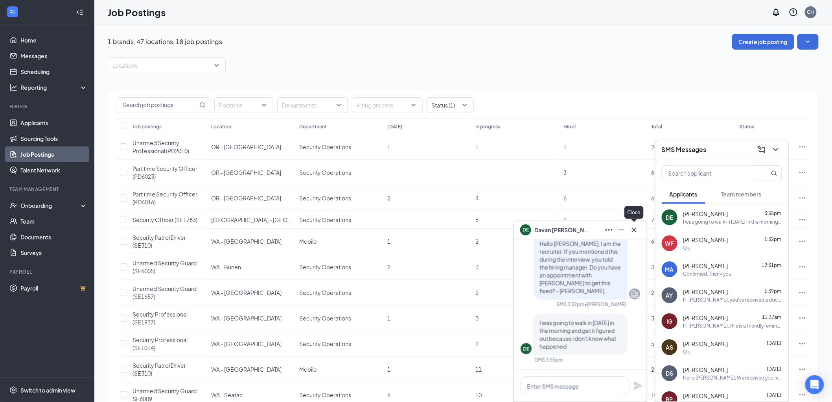  Describe the element at coordinates (634, 212) in the screenshot. I see `div: Close` at that location.